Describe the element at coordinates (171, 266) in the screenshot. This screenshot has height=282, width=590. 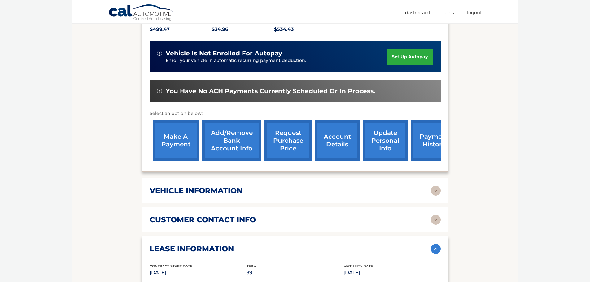
I see `span: Contract Start Date` at that location.